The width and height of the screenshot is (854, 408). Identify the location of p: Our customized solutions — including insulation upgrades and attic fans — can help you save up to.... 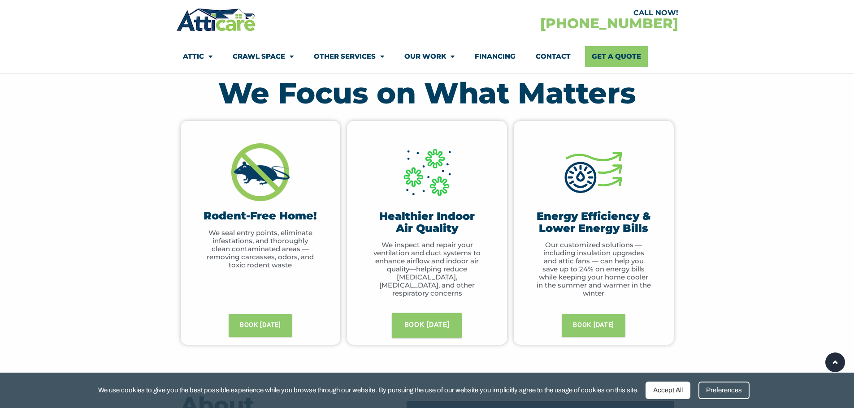
(594, 269).